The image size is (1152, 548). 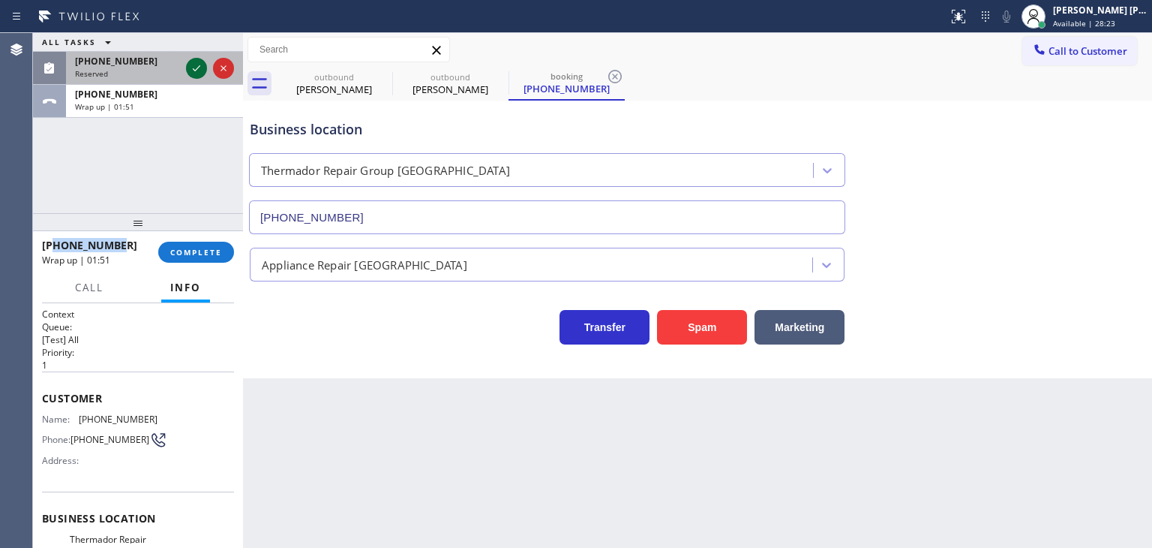 I want to click on p: [Test] All, so click(x=138, y=339).